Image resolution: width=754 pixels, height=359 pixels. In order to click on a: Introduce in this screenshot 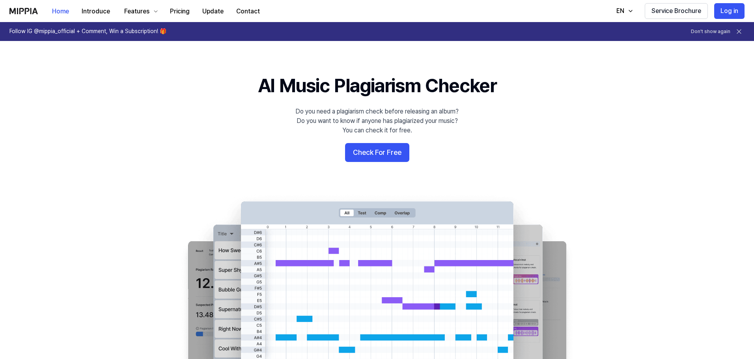, I will do `click(96, 11)`.